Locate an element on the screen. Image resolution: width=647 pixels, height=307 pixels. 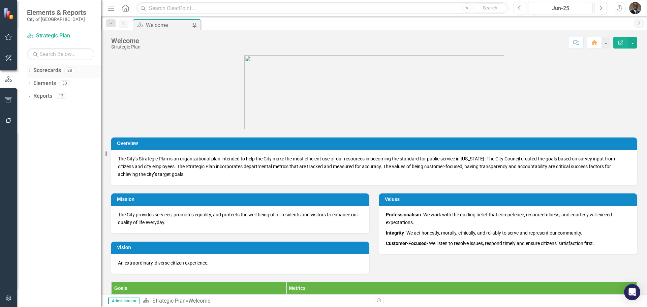
div: Open Intercom Messenger is located at coordinates (632, 292).